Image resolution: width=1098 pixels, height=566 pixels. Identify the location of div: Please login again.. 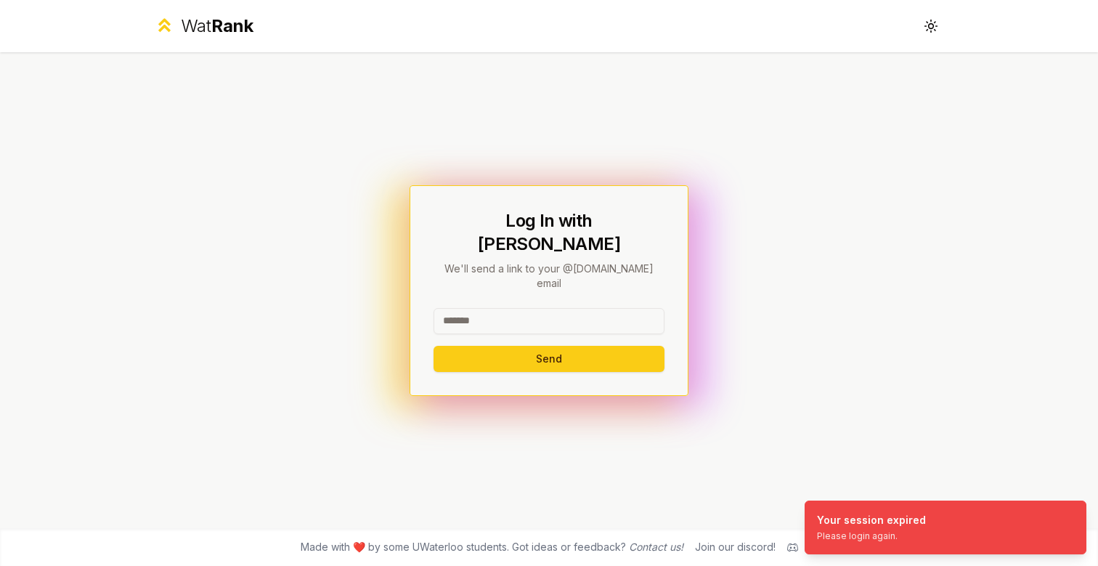
(872, 536).